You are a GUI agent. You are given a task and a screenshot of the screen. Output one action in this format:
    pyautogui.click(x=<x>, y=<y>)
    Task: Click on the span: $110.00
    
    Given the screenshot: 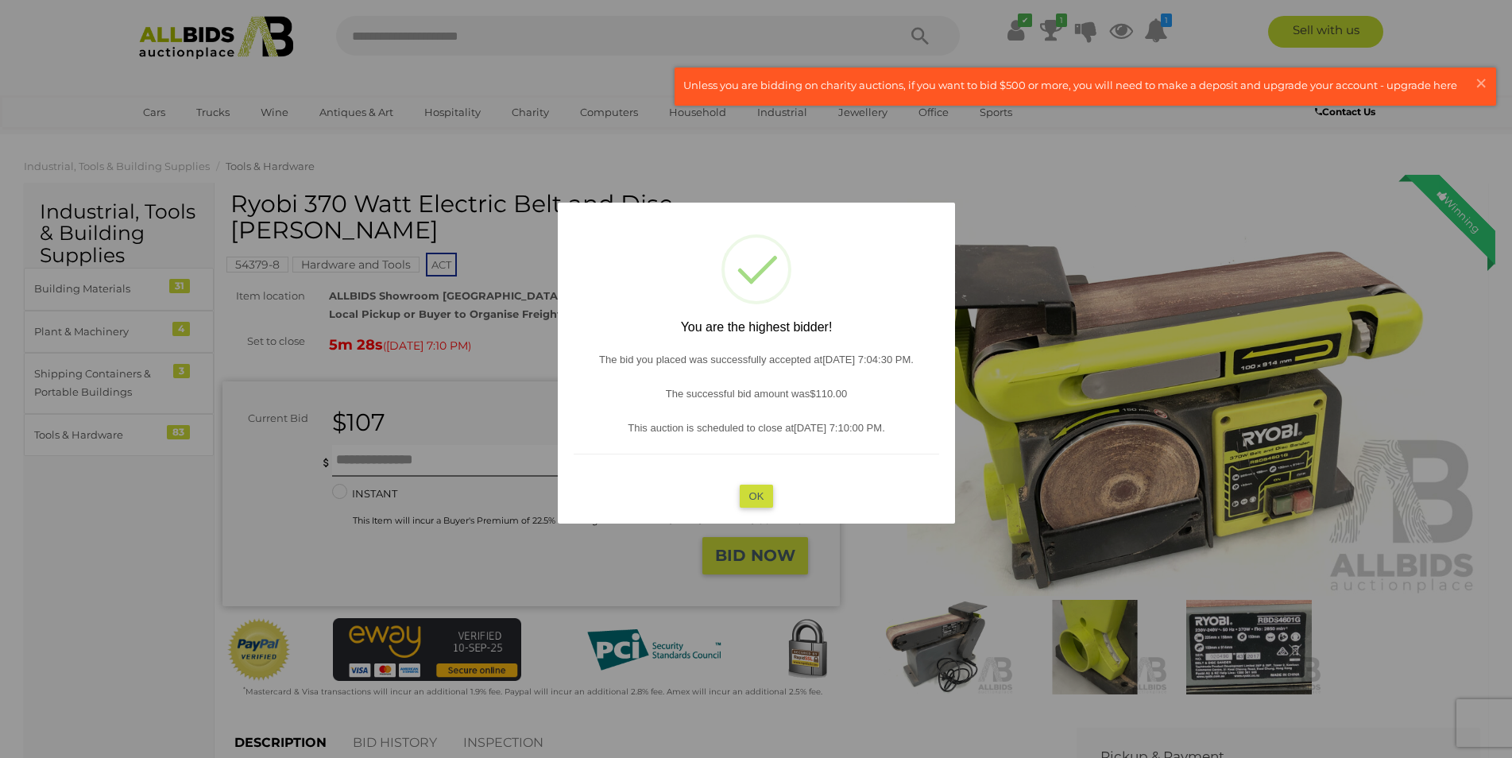 What is the action you would take?
    pyautogui.click(x=828, y=393)
    